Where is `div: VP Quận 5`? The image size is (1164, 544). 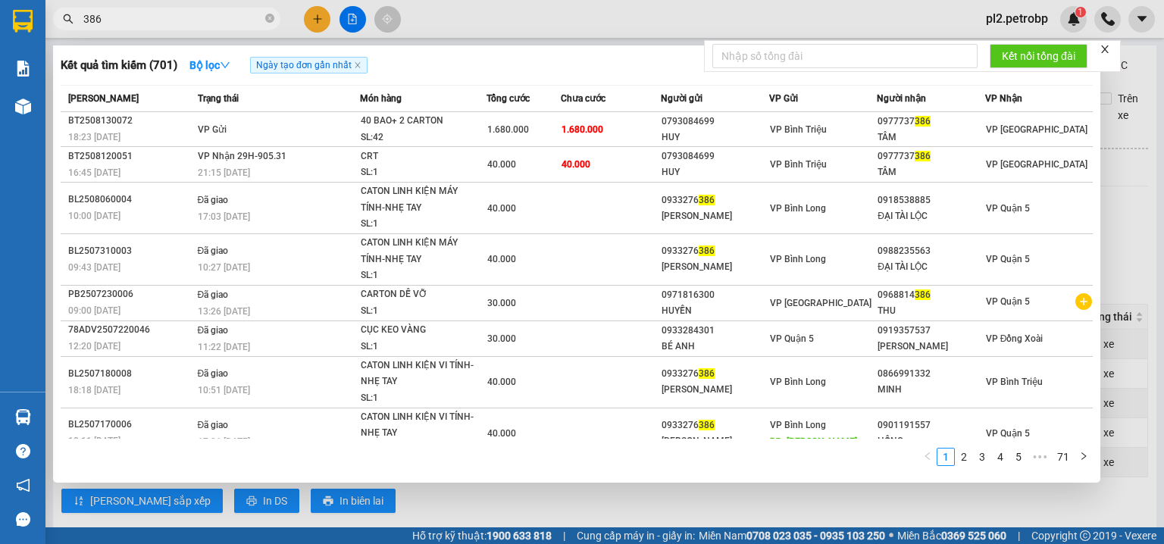 div: VP Quận 5 is located at coordinates (229, 31).